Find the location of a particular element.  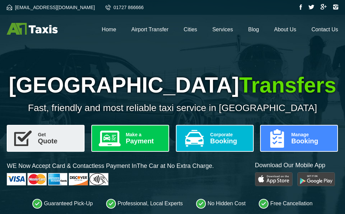

img: Instagram is located at coordinates (336, 7).